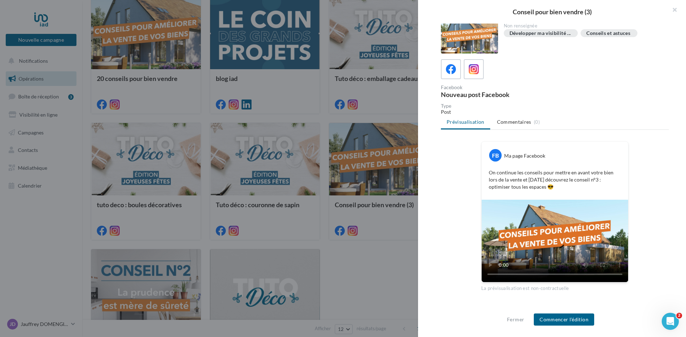 This screenshot has width=686, height=337. What do you see at coordinates (583, 26) in the screenshot?
I see `div: Non renseignée` at bounding box center [583, 26].